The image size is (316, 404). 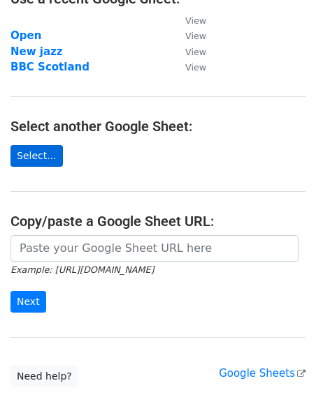 I want to click on a: Select..., so click(x=36, y=156).